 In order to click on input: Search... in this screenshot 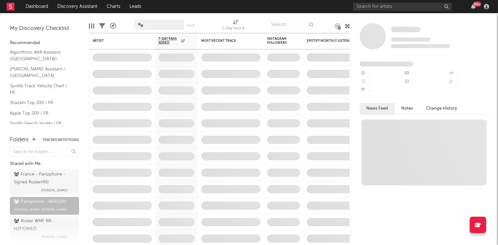, I will do `click(292, 25)`.